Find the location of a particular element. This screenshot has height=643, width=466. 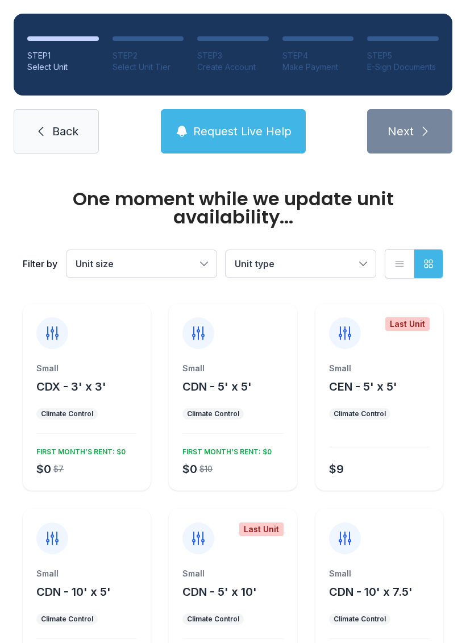

div: STEP 1 is located at coordinates (63, 56).